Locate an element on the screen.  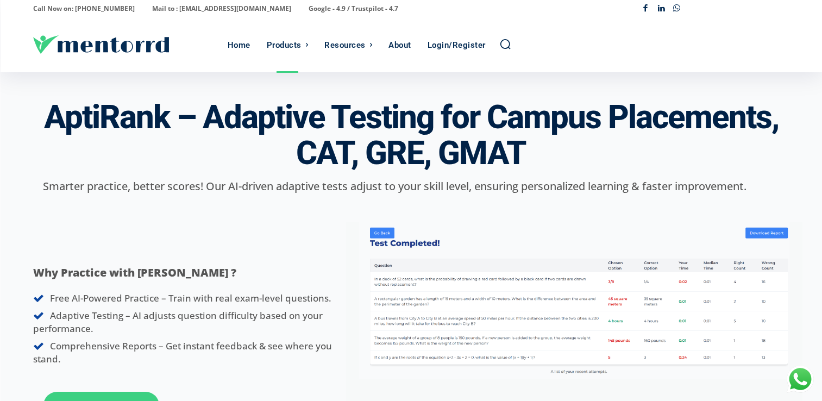
span: Adaptive Testing – AI adjusts question difficulty based on your performance. is located at coordinates (178, 322).